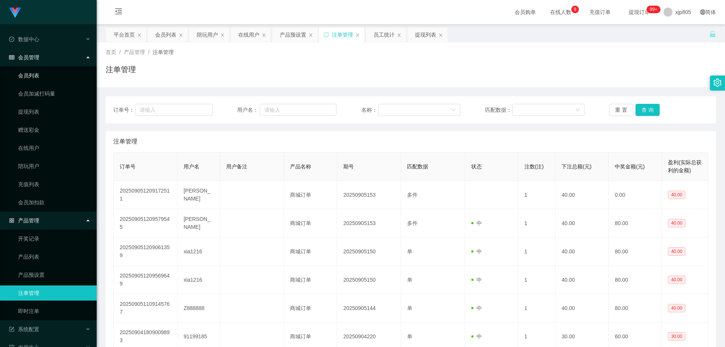 This screenshot has height=347, width=725. I want to click on span: 30.00, so click(676, 336).